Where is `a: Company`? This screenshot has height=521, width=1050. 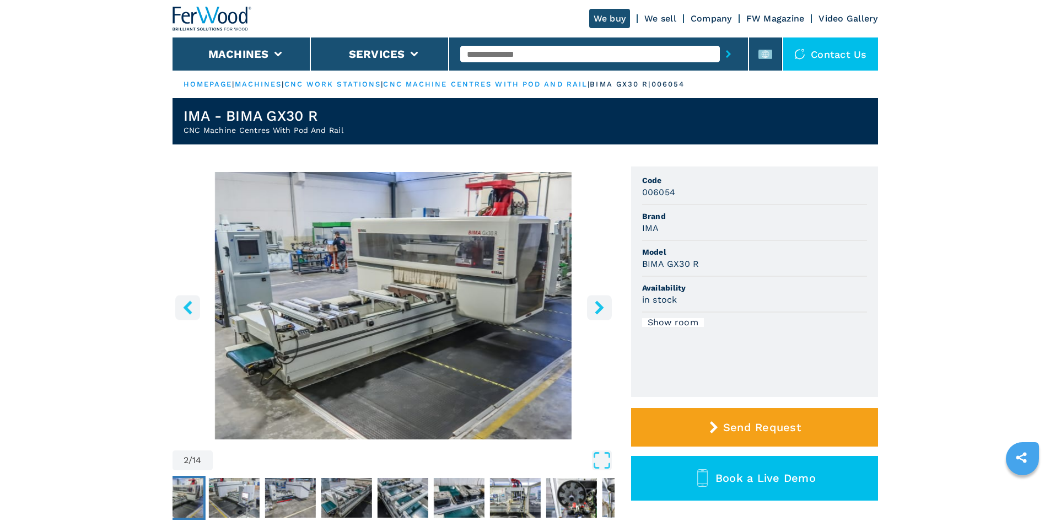 a: Company is located at coordinates (711, 18).